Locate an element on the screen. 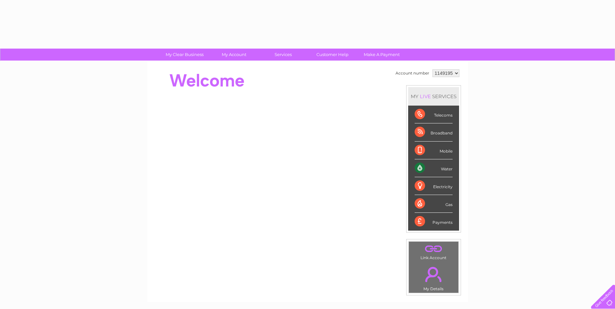  td: Account number is located at coordinates (413, 73).